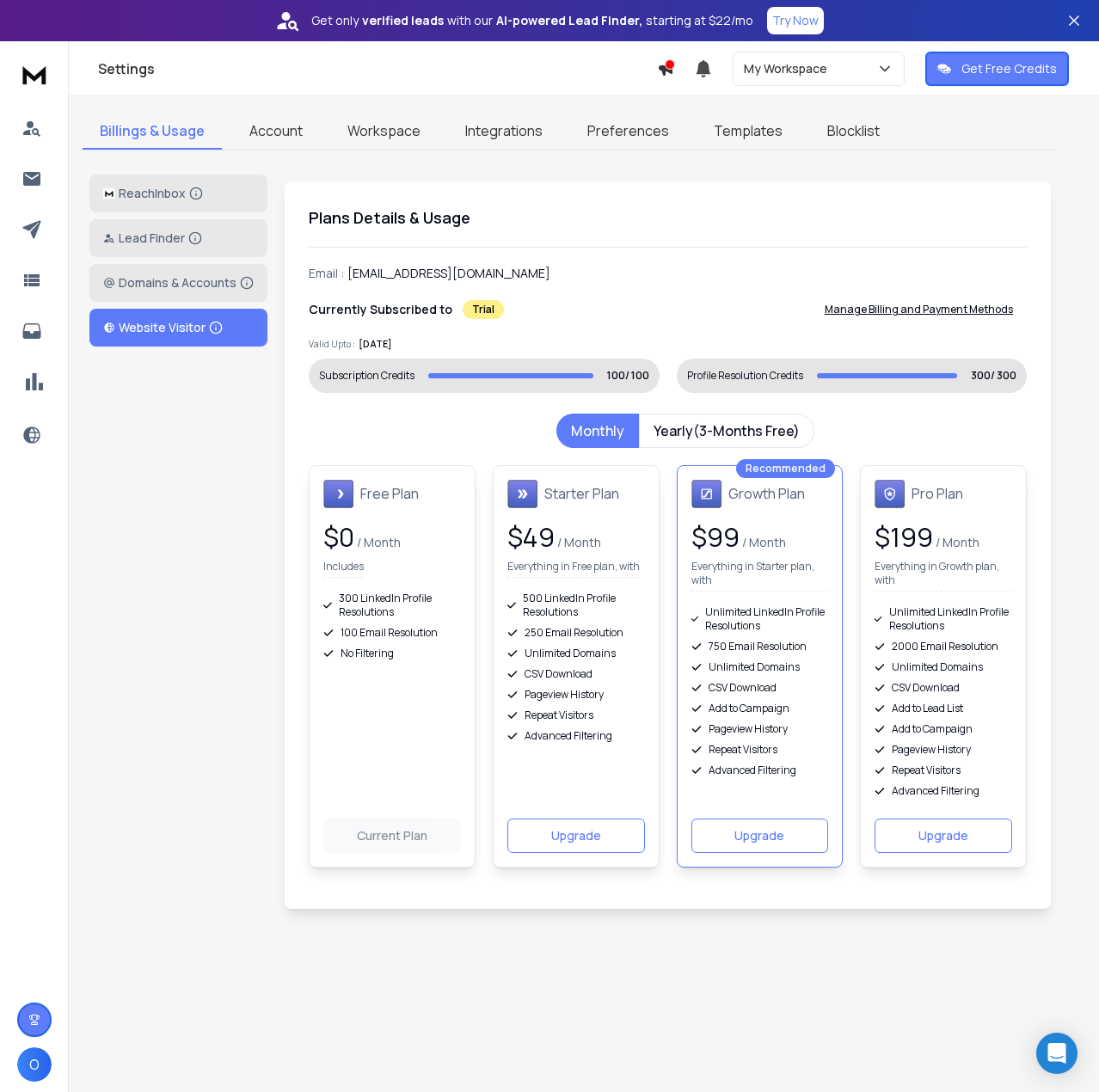 Image resolution: width=1099 pixels, height=1092 pixels. I want to click on p: Everything in Starter plan, with, so click(760, 575).